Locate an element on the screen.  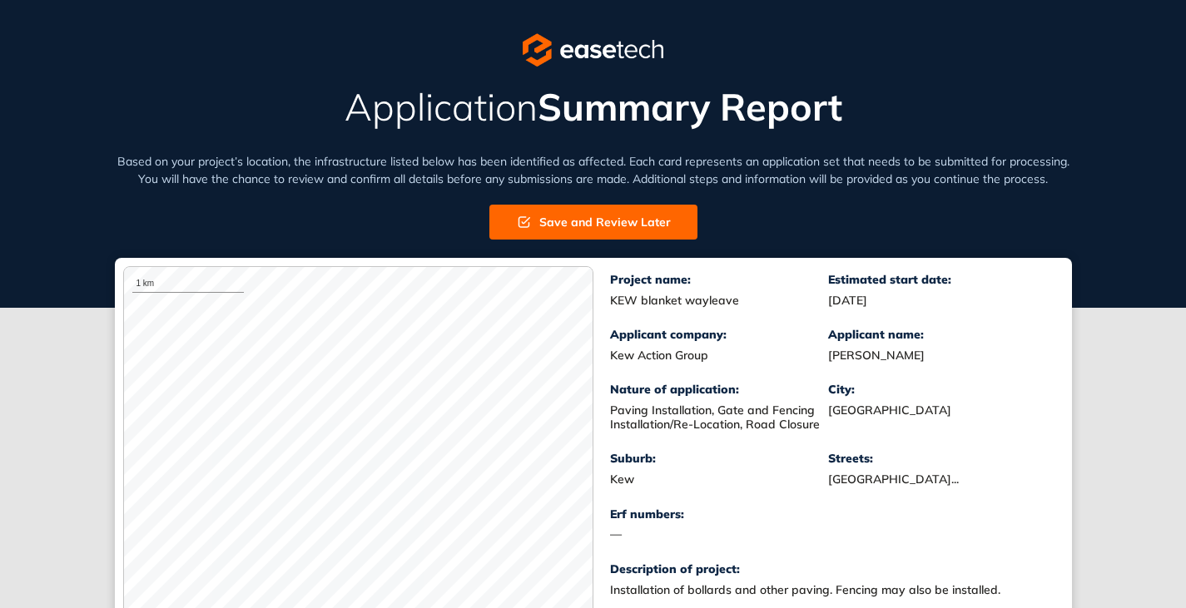
span: Summary Report is located at coordinates (690, 106).